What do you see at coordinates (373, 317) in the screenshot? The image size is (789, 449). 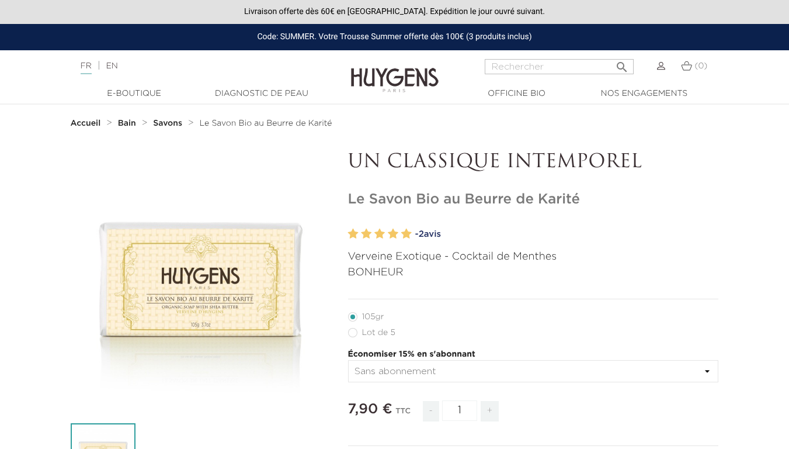 I see `label: 105gr` at bounding box center [373, 317].